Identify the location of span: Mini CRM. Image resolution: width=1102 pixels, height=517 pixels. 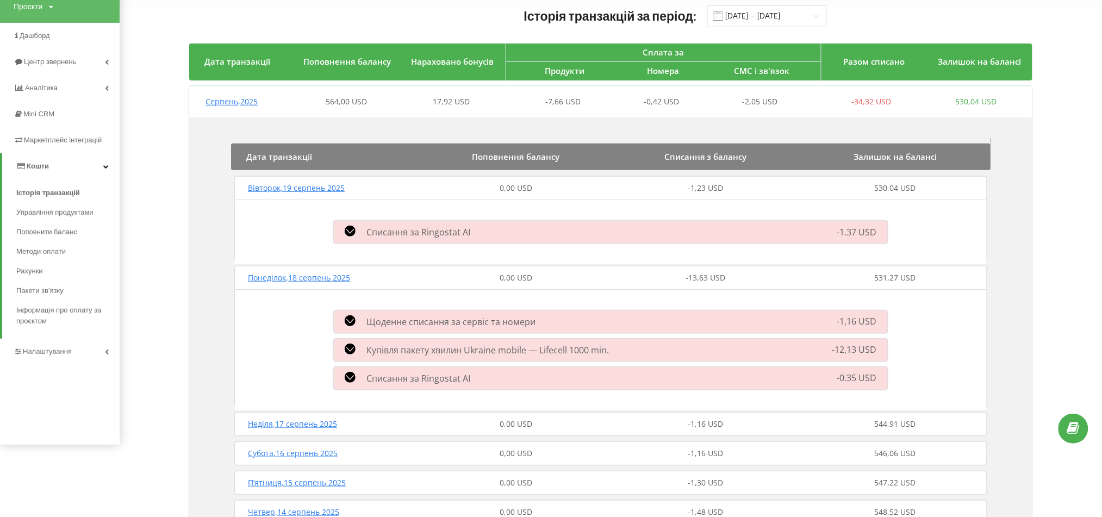
(39, 114).